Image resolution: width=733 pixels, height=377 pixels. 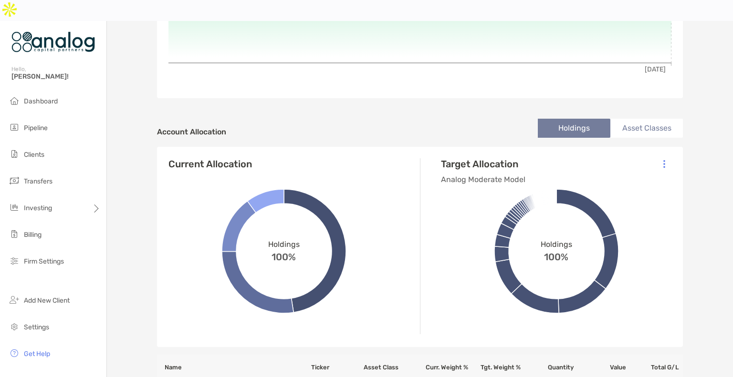 What do you see at coordinates (483, 179) in the screenshot?
I see `p: Analog Moderate Model` at bounding box center [483, 179].